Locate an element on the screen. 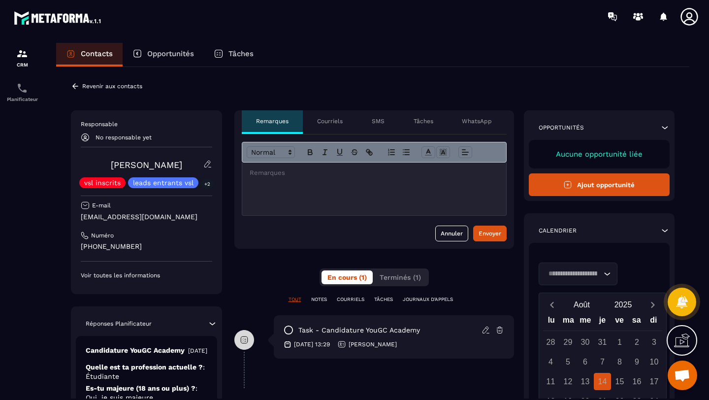 The image size is (709, 400). p: JOURNAUX D'APPELS is located at coordinates (428, 299).